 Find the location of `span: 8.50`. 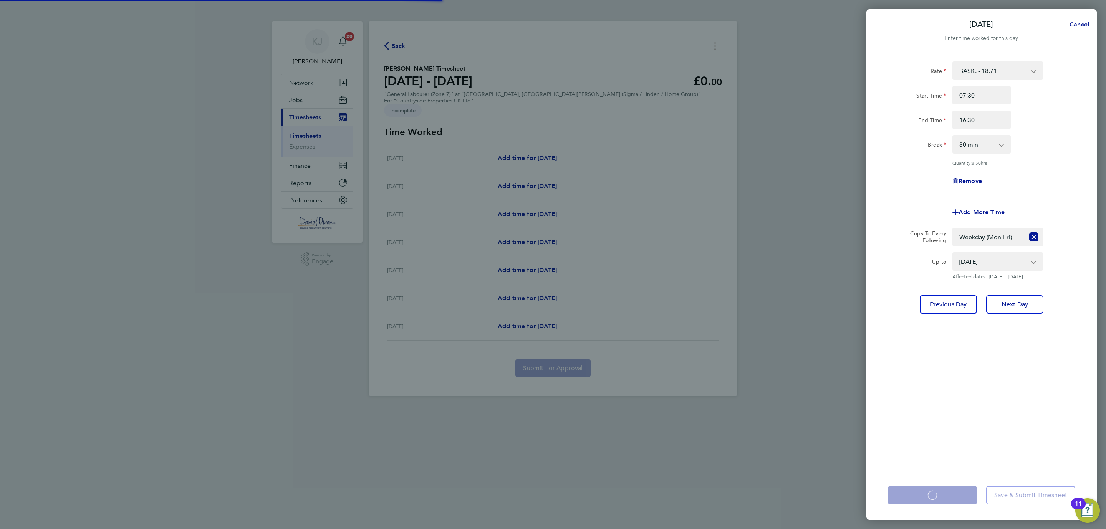

span: 8.50 is located at coordinates (977, 163).